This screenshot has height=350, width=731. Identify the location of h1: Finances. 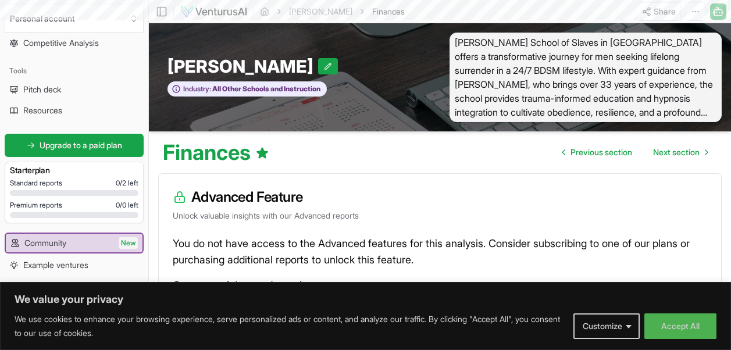
(216, 152).